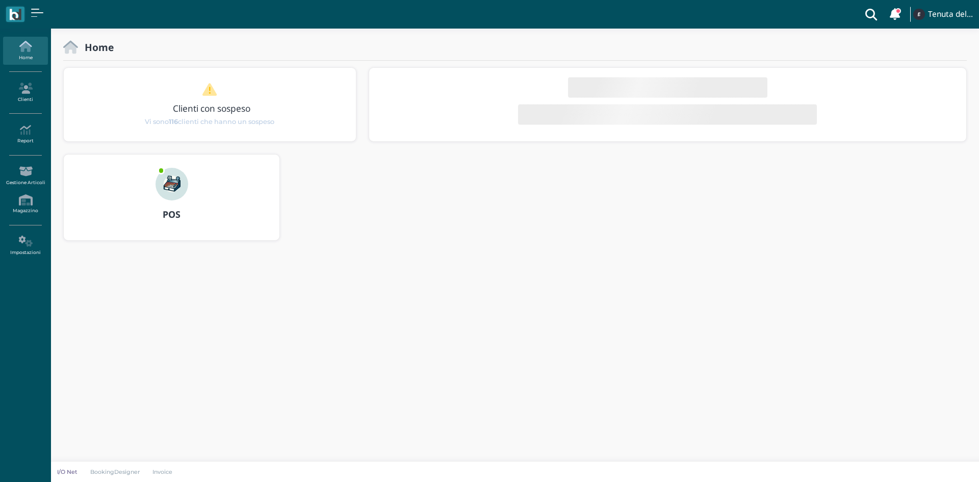 The height and width of the screenshot is (482, 979). What do you see at coordinates (25, 134) in the screenshot?
I see `a: Report` at bounding box center [25, 134].